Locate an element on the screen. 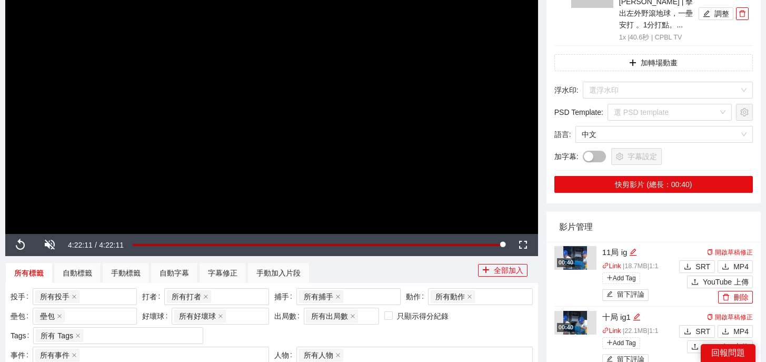 This screenshot has width=766, height=362. span: 所有事件 is located at coordinates (55, 355).